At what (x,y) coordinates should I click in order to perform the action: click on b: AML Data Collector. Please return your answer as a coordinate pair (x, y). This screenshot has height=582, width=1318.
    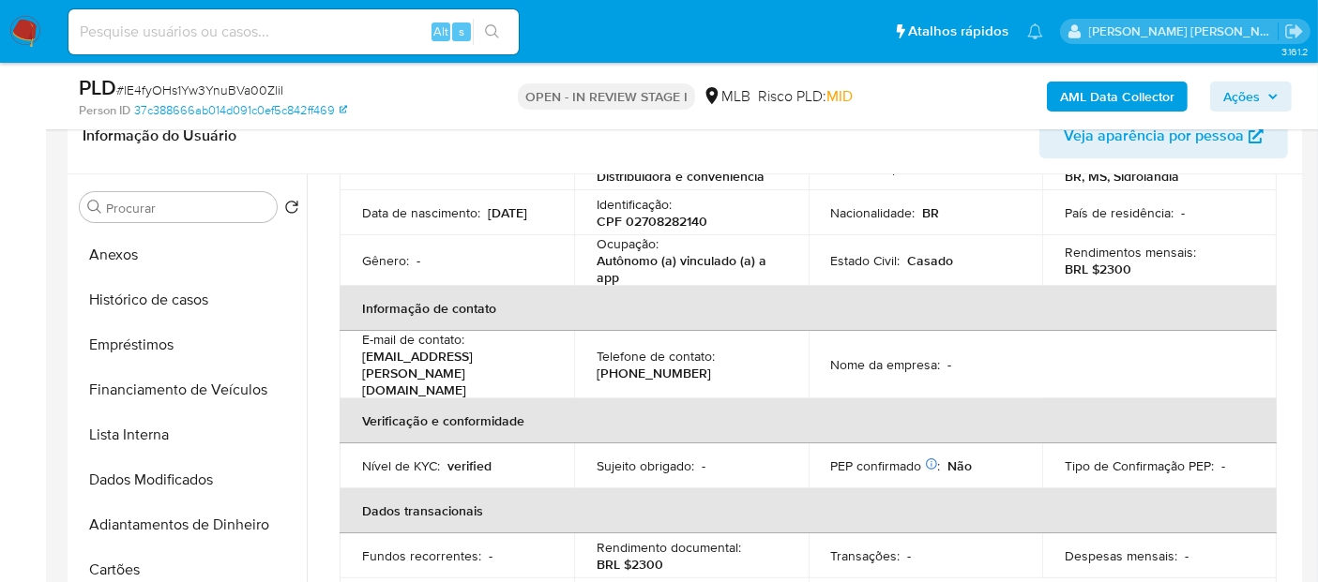
    Looking at the image, I should click on (1117, 97).